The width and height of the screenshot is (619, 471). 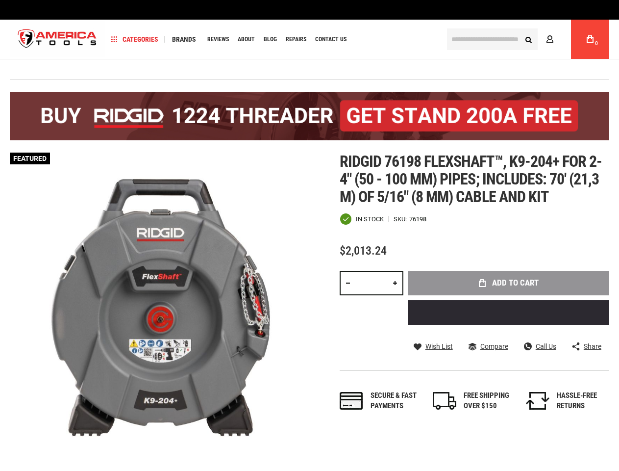 I want to click on span: Ridgid 76198 flexshaft™, k9-204+ for 2-4" (50 - 100 mm) pipes; includes: 70' (21,3 m) of 5/16" (8..., so click(x=471, y=179).